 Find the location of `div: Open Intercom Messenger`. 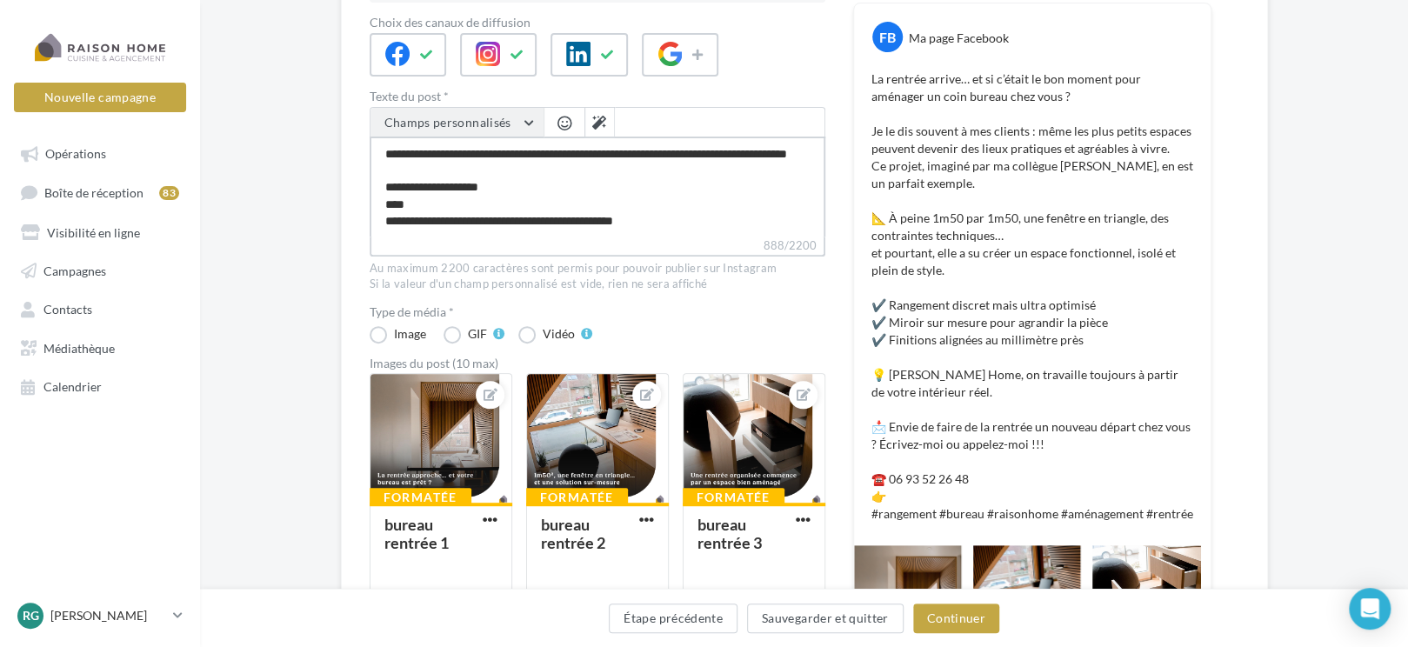

div: Open Intercom Messenger is located at coordinates (1370, 609).